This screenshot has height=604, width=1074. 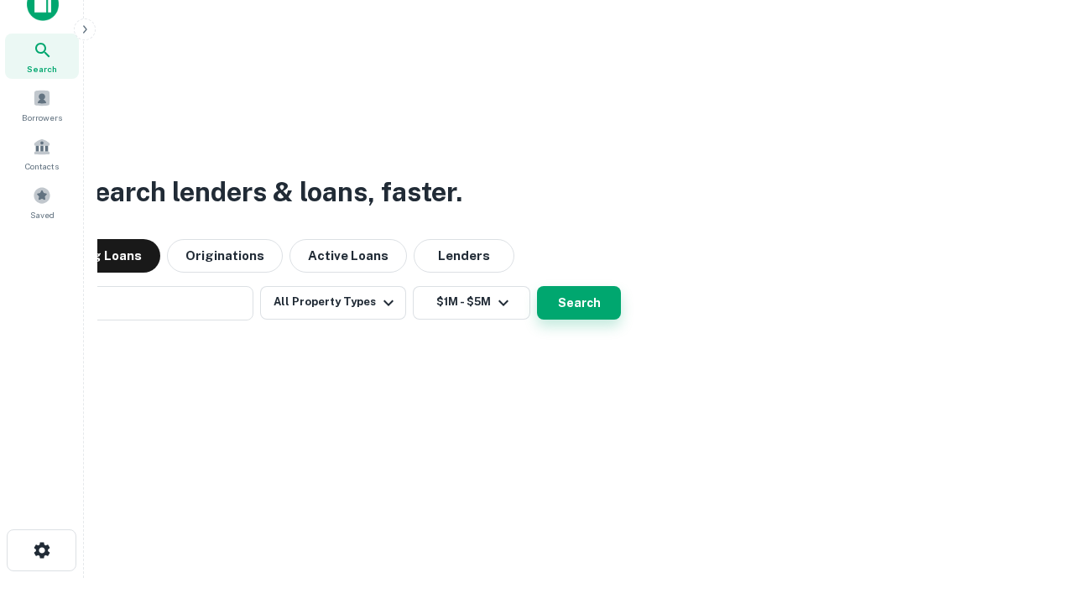 I want to click on button: Lenders, so click(x=464, y=256).